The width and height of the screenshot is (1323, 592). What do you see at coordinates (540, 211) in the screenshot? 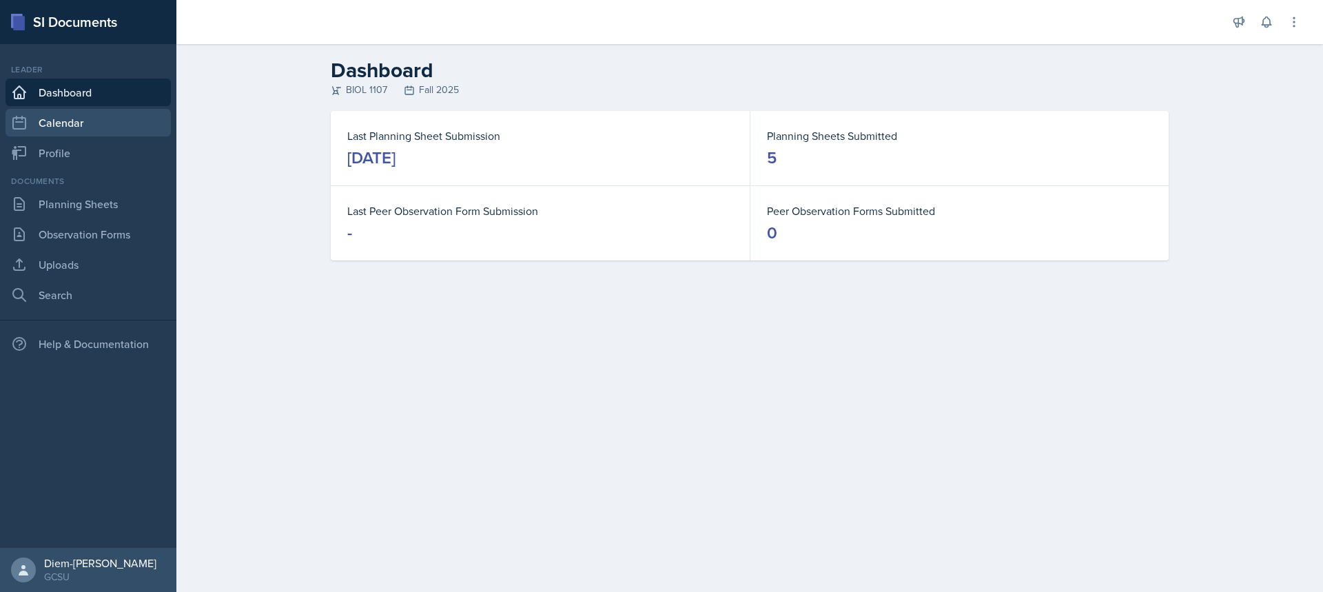
I see `dt: Last Peer Observation Form Submission` at bounding box center [540, 211].